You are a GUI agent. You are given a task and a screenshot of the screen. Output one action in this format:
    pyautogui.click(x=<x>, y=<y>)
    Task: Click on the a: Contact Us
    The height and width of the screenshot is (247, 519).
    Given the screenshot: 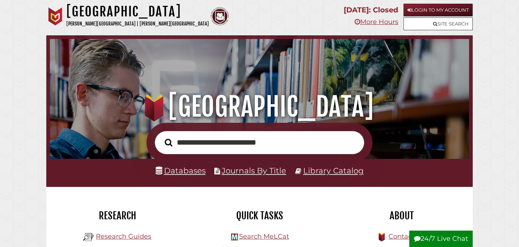 What is the action you would take?
    pyautogui.click(x=406, y=237)
    